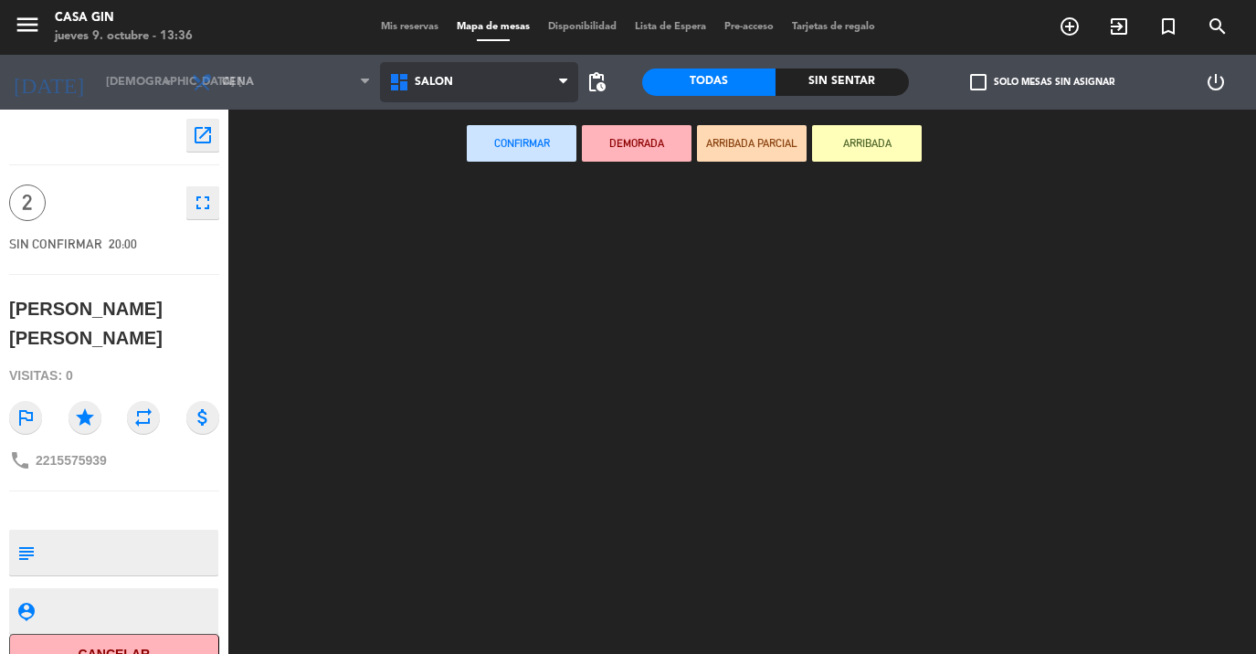 The image size is (1256, 654). What do you see at coordinates (203, 203) in the screenshot?
I see `button: fullscreen` at bounding box center [203, 203].